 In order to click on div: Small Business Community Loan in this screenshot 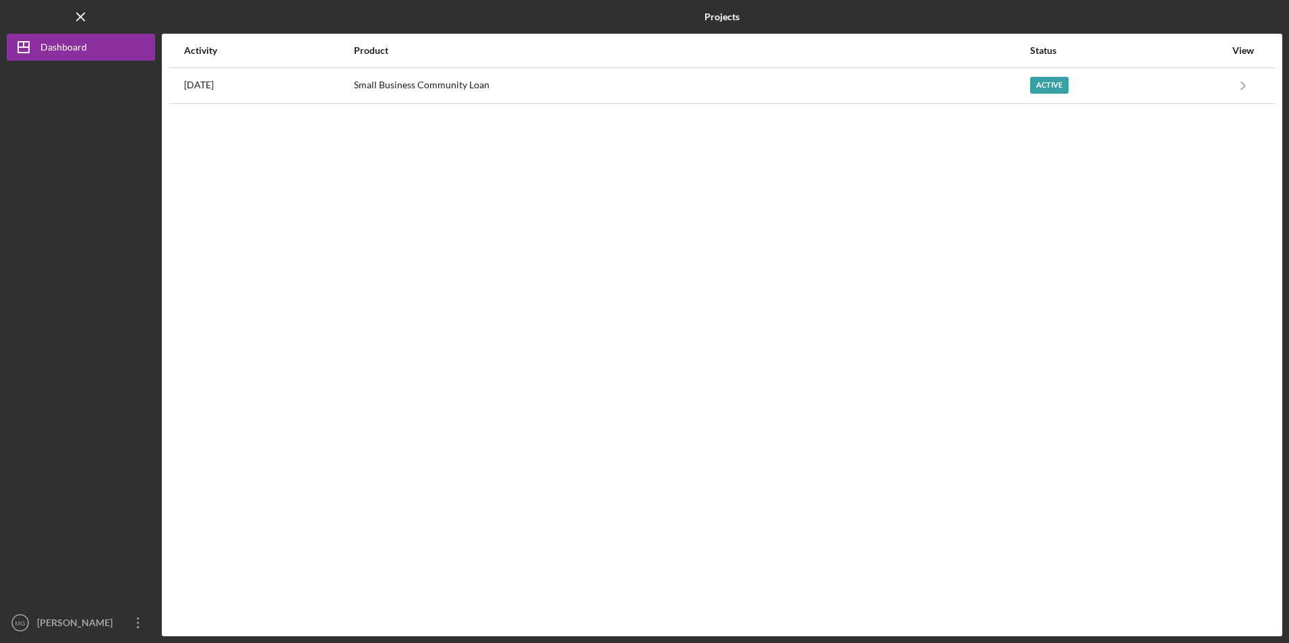, I will do `click(691, 86)`.